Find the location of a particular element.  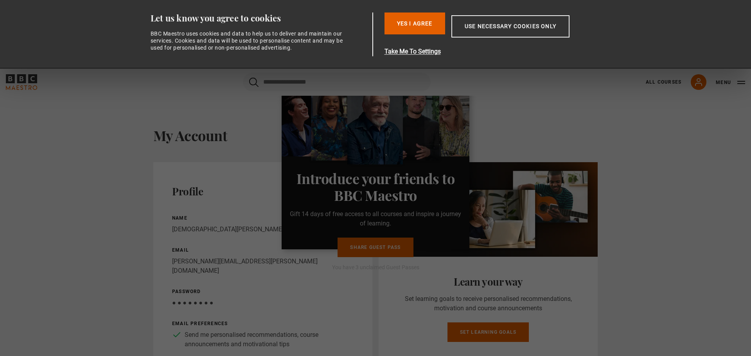

p: You have 3 unclaimed Guest Passes is located at coordinates (375, 267).